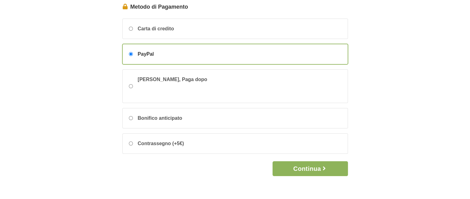  What do you see at coordinates (235, 7) in the screenshot?
I see `legend: Metodo di Pagamento` at bounding box center [235, 7].